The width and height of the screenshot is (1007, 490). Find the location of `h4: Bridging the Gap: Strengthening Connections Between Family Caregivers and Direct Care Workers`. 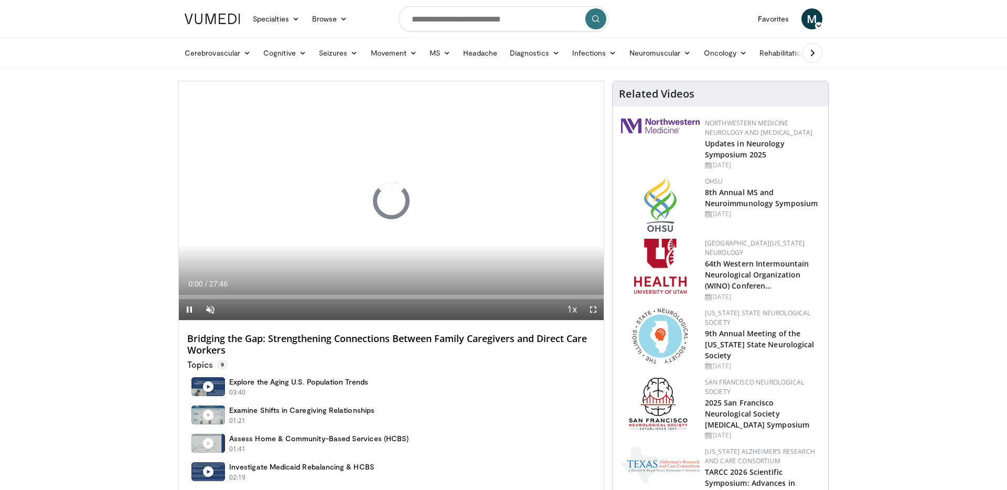

h4: Bridging the Gap: Strengthening Connections Between Family Caregivers and Direct Care Workers is located at coordinates (391, 344).